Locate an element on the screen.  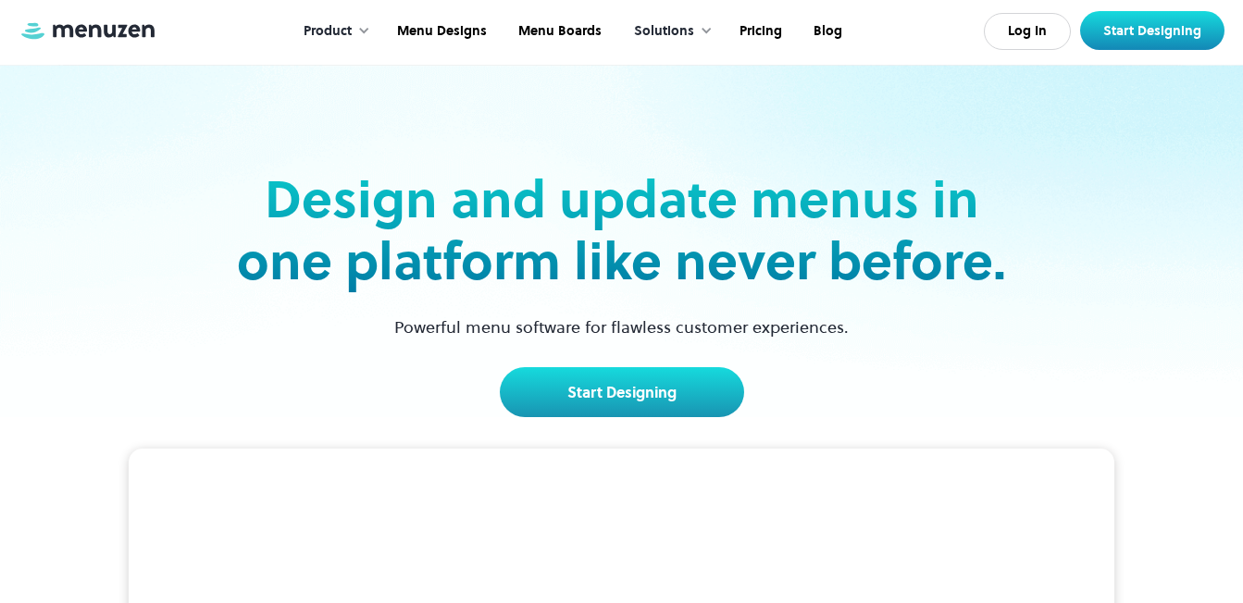
a: Menu Boards is located at coordinates (558, 31).